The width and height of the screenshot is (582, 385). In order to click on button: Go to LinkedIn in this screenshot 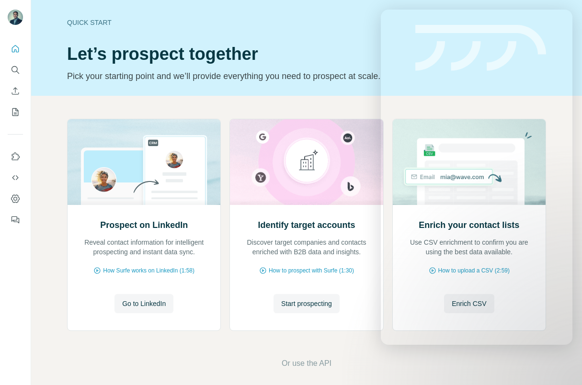, I will do `click(144, 304)`.